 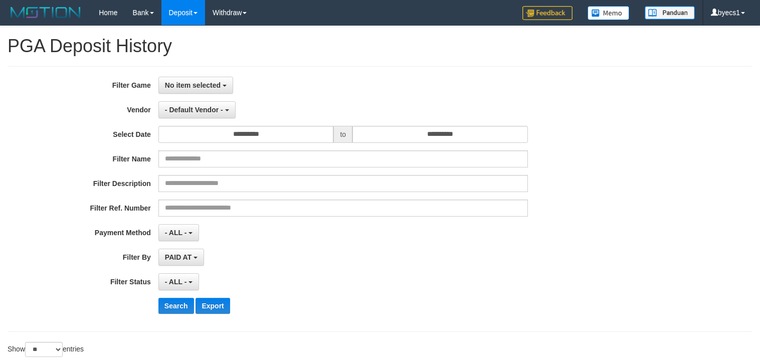 What do you see at coordinates (609, 13) in the screenshot?
I see `img: Button%20Memo.svg` at bounding box center [609, 13].